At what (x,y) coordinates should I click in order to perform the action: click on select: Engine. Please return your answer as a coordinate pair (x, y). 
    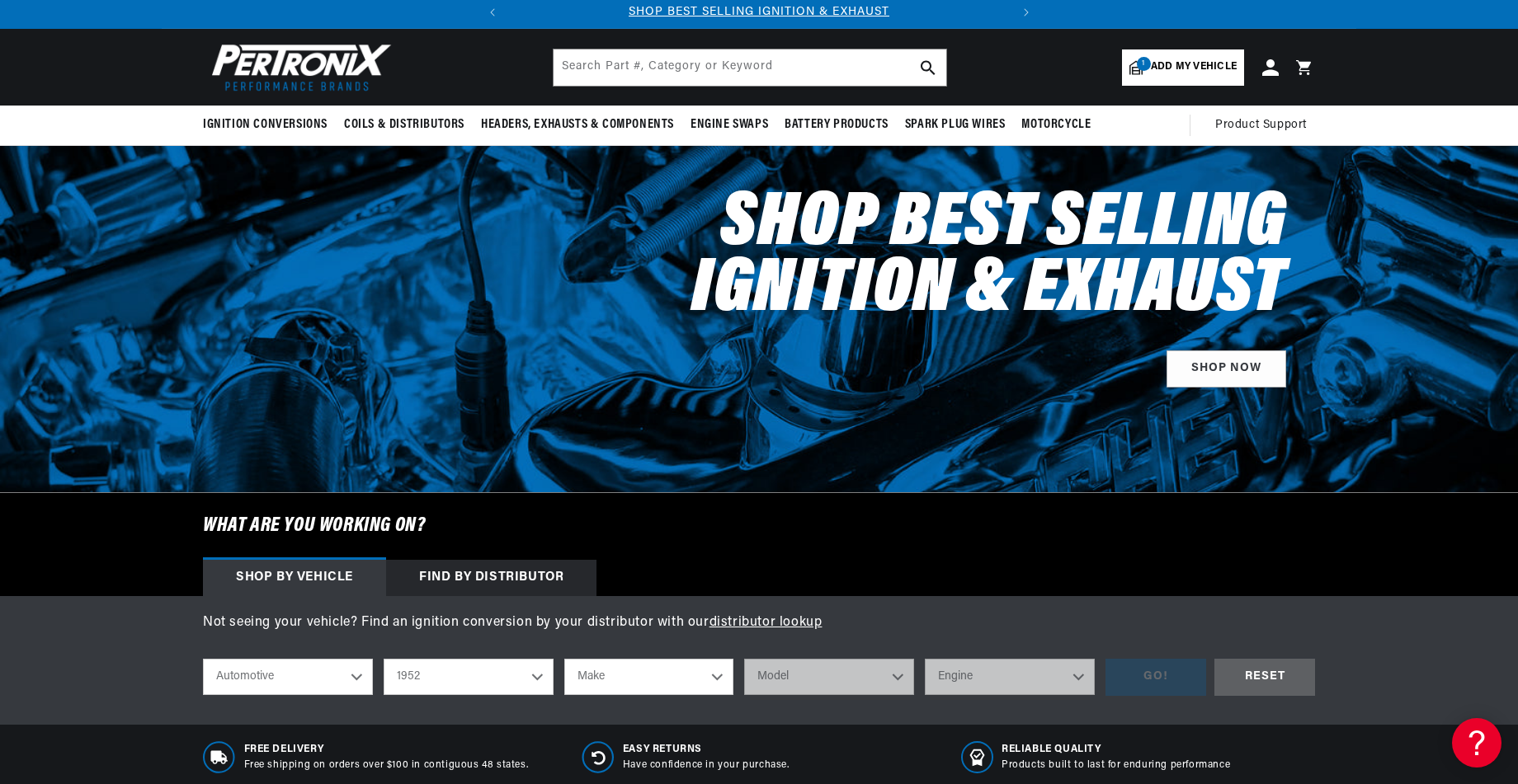
    Looking at the image, I should click on (1009, 677).